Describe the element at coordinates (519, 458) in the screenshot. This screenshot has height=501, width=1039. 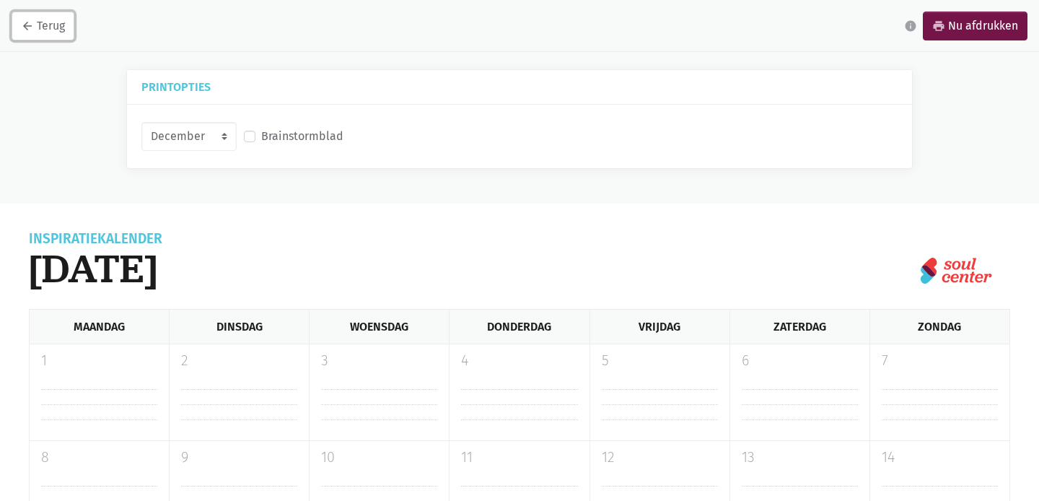
I see `p: 11` at that location.